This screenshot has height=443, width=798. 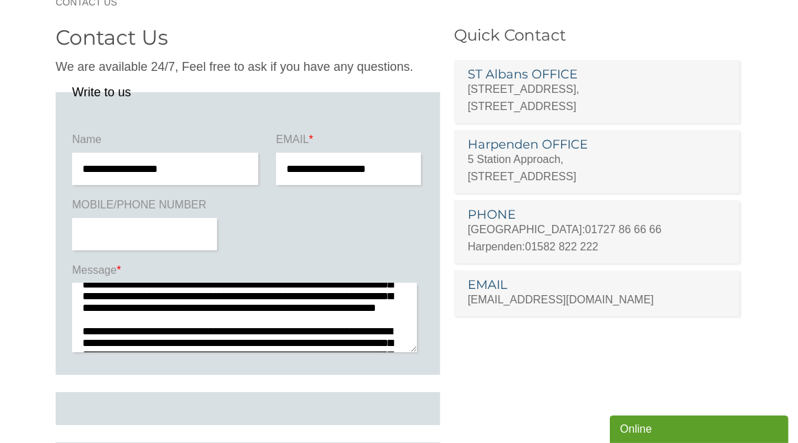 What do you see at coordinates (146, 208) in the screenshot?
I see `label: MOBILE/PHONE NUMBER` at bounding box center [146, 208].